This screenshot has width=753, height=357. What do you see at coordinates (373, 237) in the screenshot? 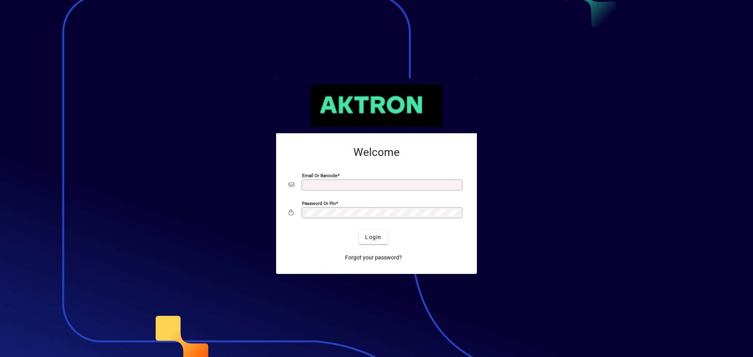
I see `button: Login` at bounding box center [373, 237].